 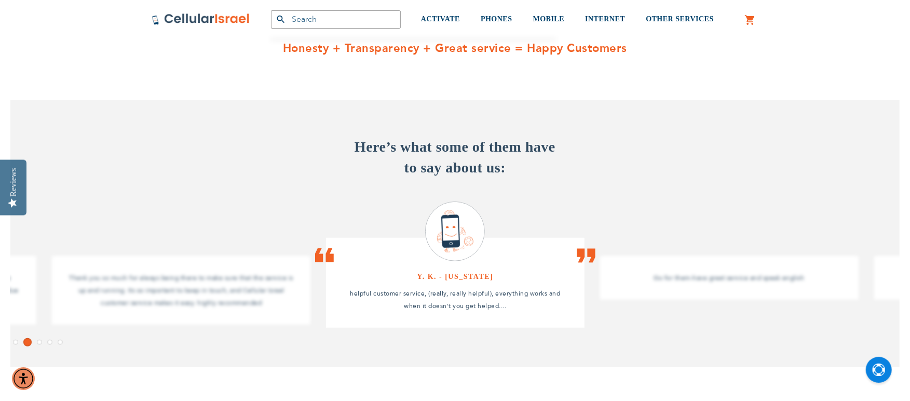 I want to click on span: INTERNET, so click(x=605, y=19).